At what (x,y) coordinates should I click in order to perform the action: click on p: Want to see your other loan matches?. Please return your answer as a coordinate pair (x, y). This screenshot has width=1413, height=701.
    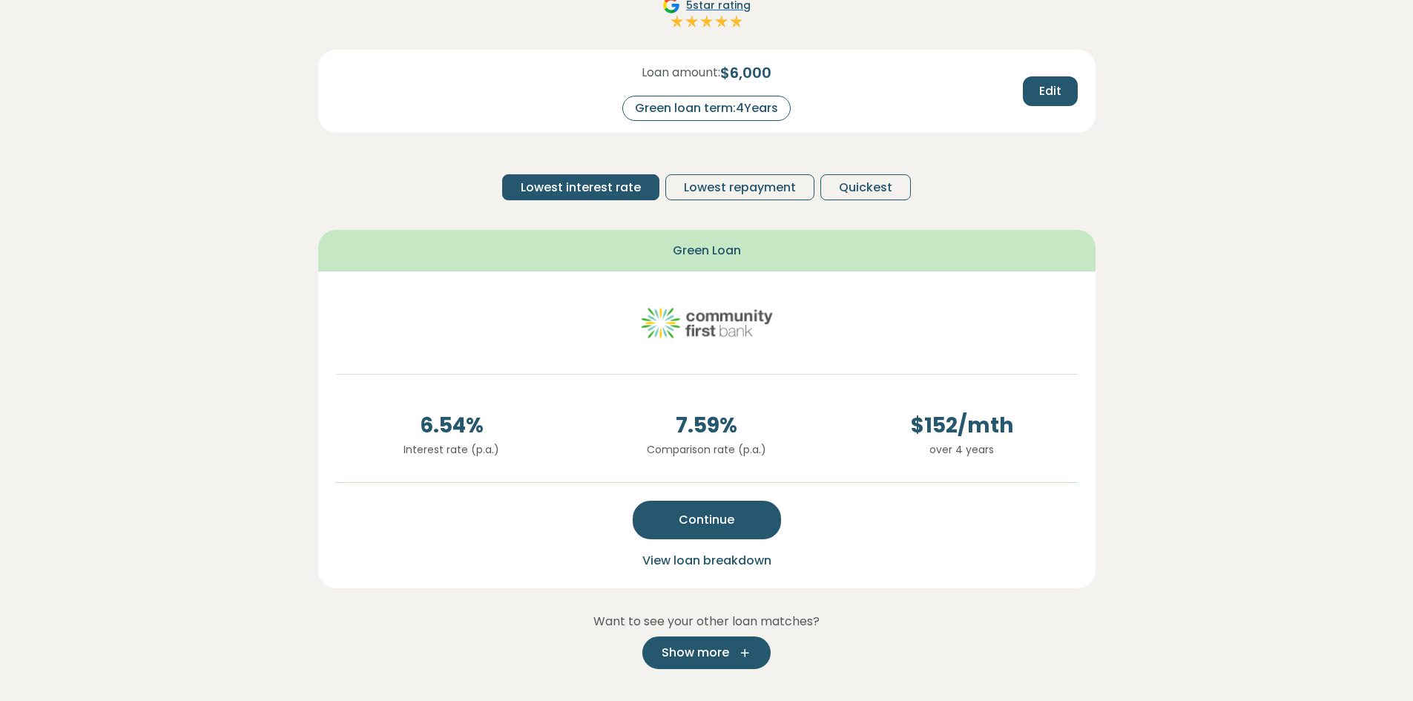
    Looking at the image, I should click on (707, 622).